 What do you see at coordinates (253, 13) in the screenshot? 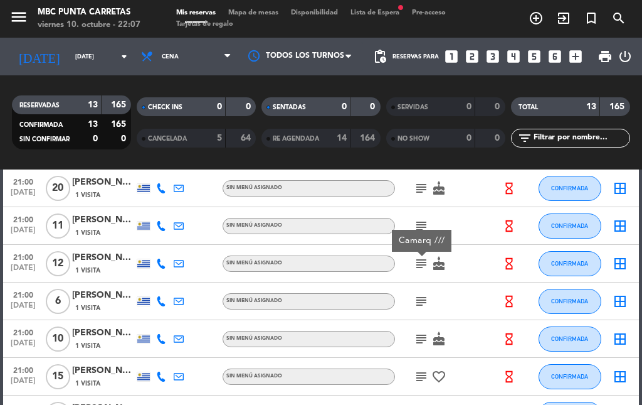
I see `span: Mapa de mesas` at bounding box center [253, 13].